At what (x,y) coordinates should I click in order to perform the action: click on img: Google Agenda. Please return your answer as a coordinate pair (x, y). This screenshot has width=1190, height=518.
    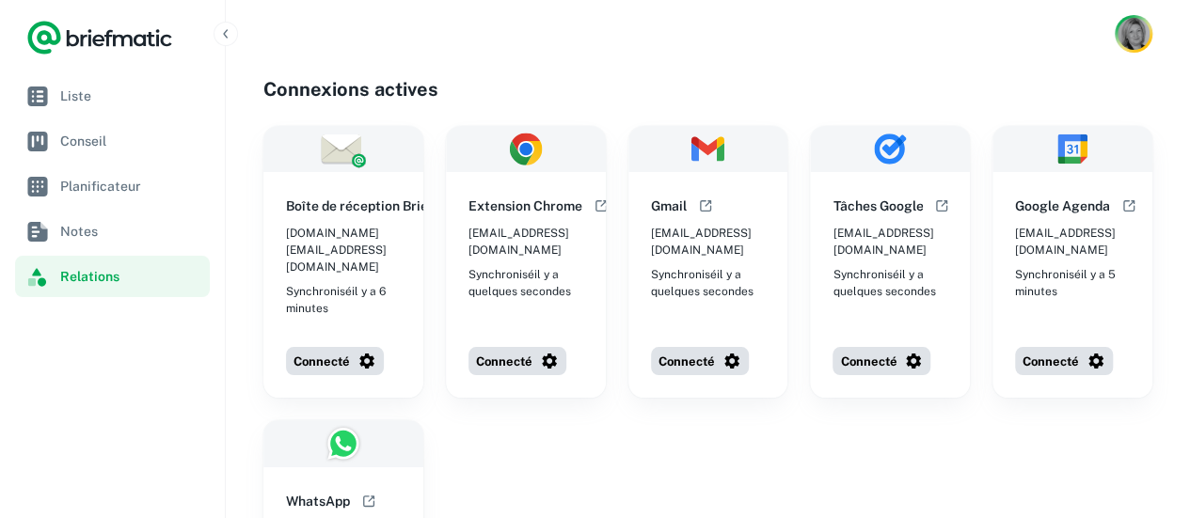
    Looking at the image, I should click on (1073, 149).